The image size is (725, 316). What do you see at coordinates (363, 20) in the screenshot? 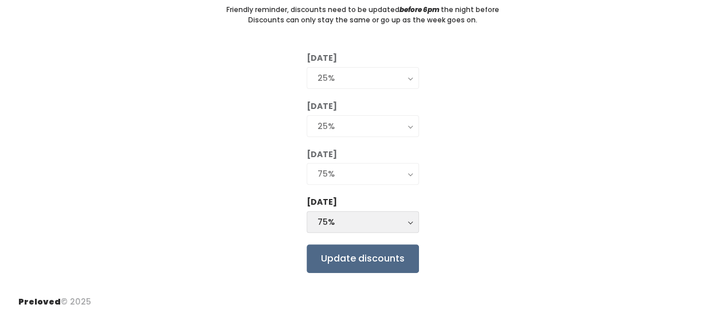
I see `small: Discounts can only stay the same or go up as the week goes on.` at bounding box center [363, 20].